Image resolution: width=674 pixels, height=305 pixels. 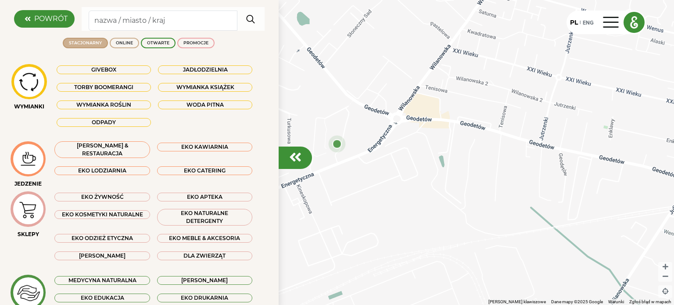 What do you see at coordinates (103, 70) in the screenshot?
I see `div: Givebox` at bounding box center [103, 70].